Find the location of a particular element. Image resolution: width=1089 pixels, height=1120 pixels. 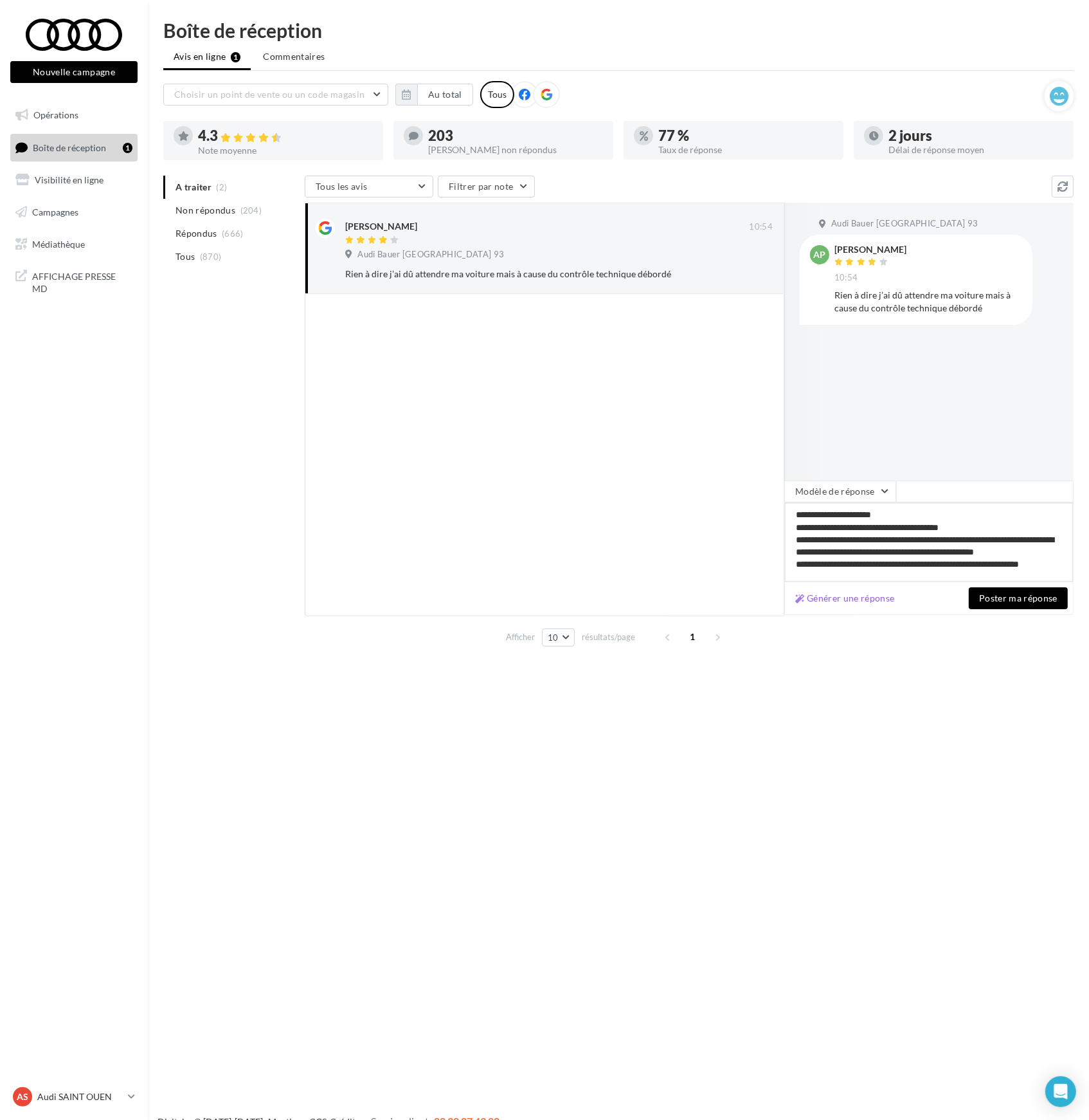

a: Opérations is located at coordinates (74, 115).